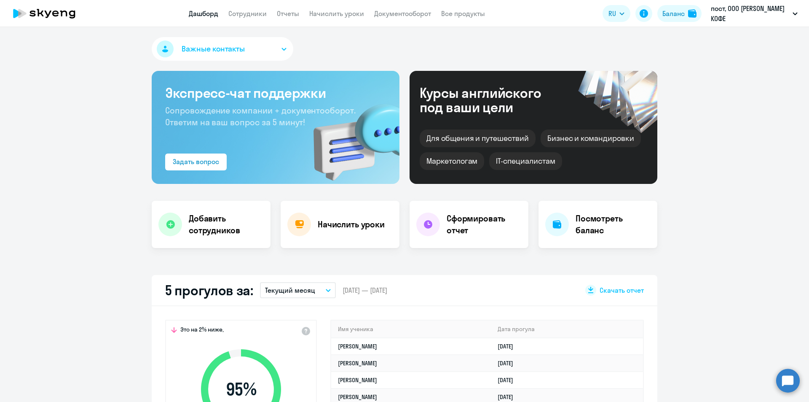 This screenshot has width=809, height=402. I want to click on h4: Добавить сотрудников, so click(226, 224).